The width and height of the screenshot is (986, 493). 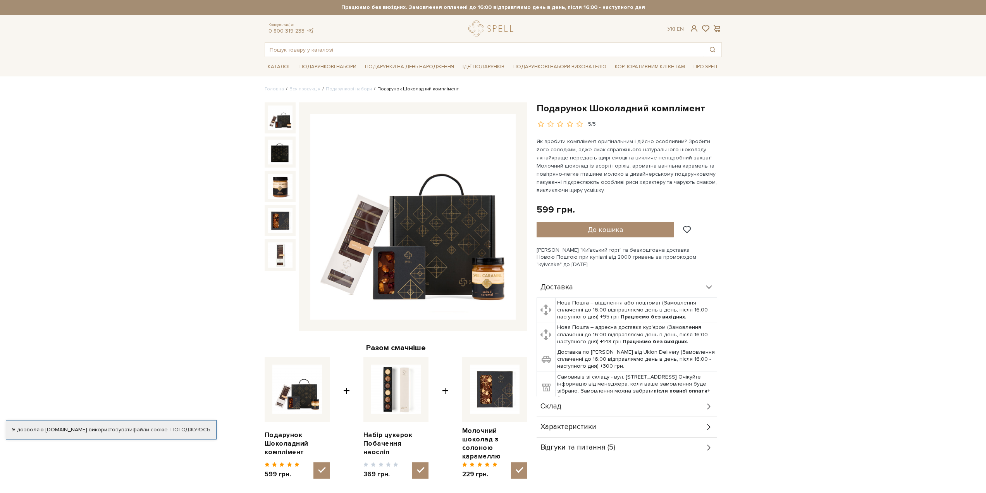 What do you see at coordinates (493, 7) in the screenshot?
I see `strong: Працюємо без вихідних. Замовлення оплачені до 16:00 відправляємо день в день, після 16:00 - насту...` at bounding box center [493, 7].